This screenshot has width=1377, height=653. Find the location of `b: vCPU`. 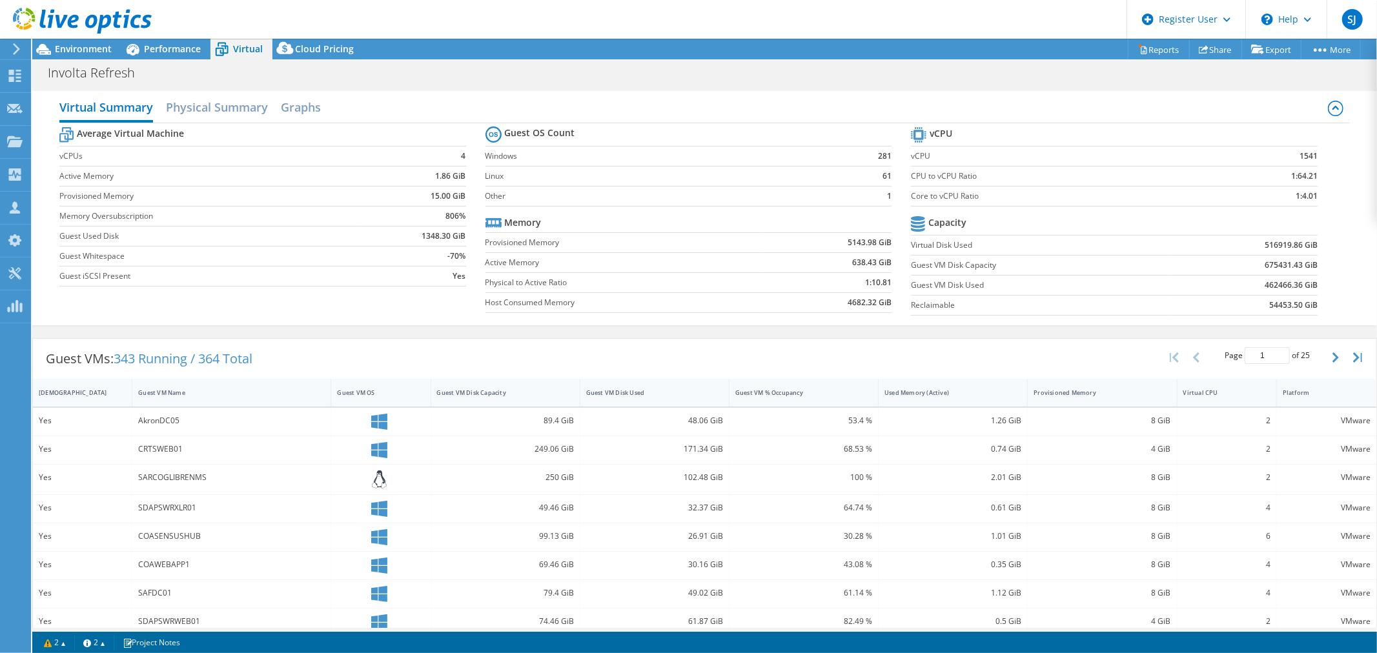

b: vCPU is located at coordinates (940, 134).